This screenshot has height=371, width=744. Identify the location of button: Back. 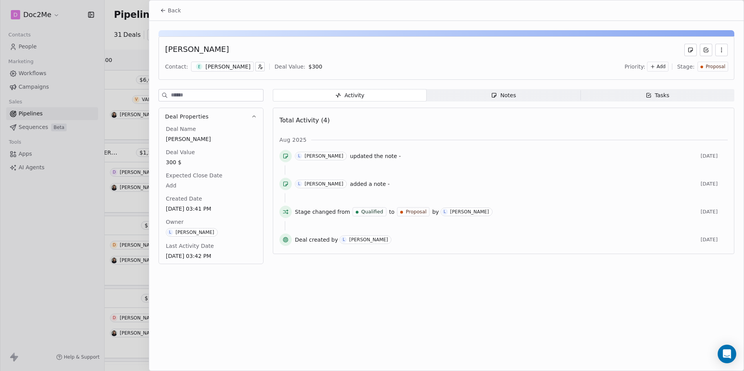
(170, 10).